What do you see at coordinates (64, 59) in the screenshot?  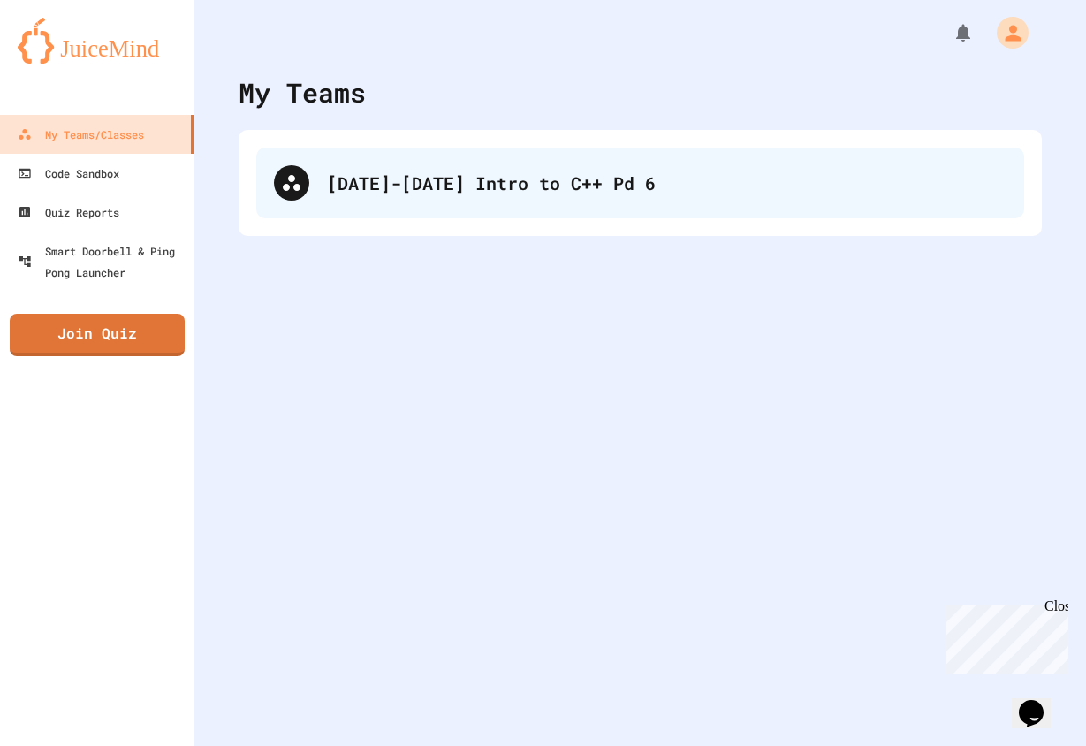 I see `div: Chat with us now!Close` at bounding box center [64, 59].